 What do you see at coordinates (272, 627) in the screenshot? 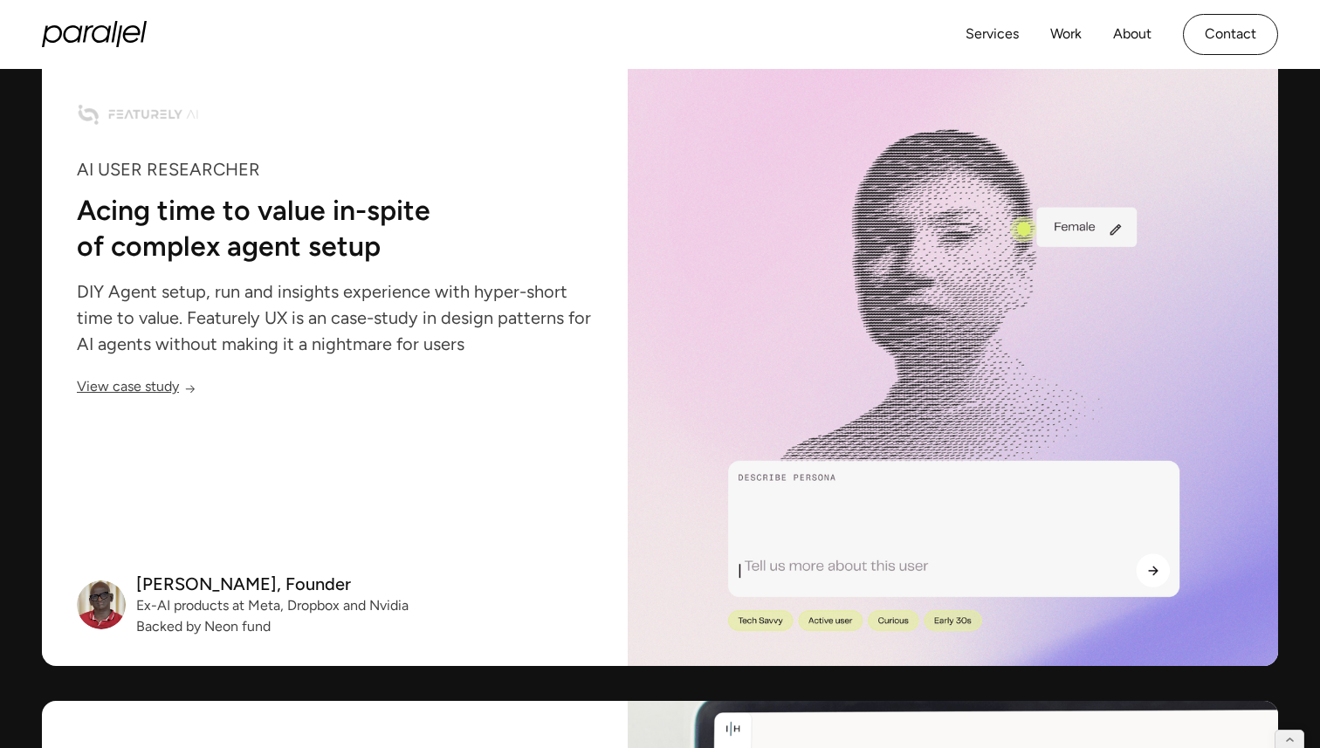
I see `div: Backed by Neon fund` at bounding box center [272, 627].